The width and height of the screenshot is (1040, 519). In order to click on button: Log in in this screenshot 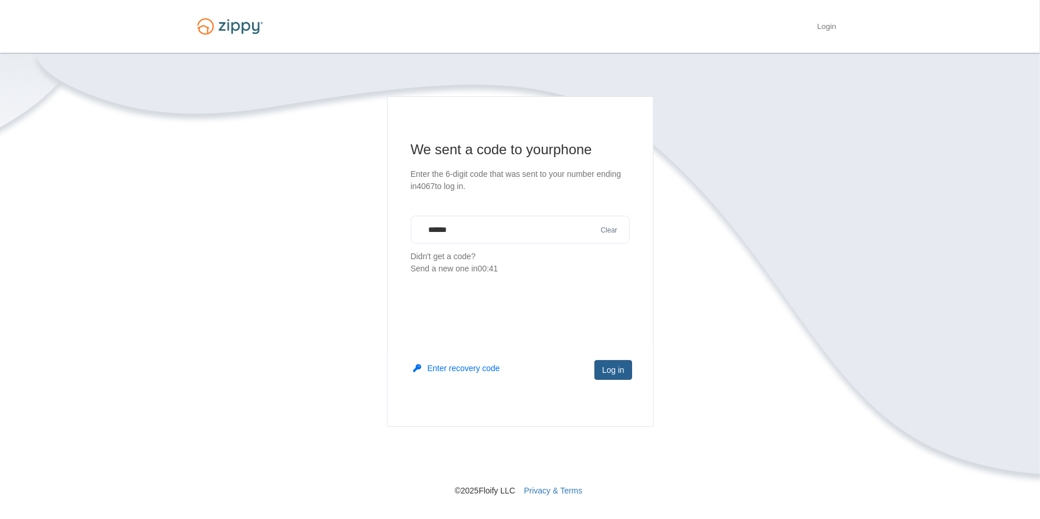, I will do `click(613, 370)`.